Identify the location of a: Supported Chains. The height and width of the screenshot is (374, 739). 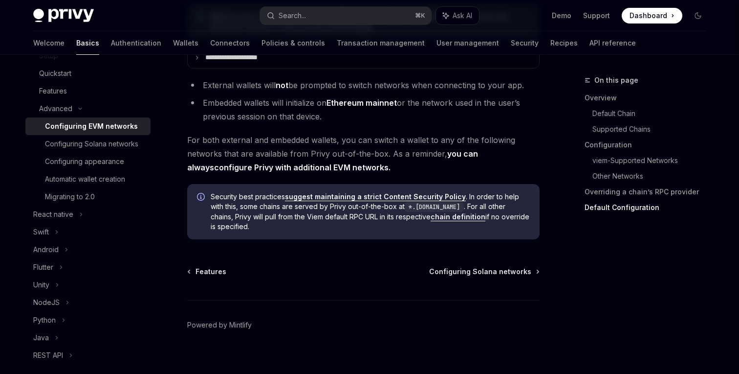
(653, 129).